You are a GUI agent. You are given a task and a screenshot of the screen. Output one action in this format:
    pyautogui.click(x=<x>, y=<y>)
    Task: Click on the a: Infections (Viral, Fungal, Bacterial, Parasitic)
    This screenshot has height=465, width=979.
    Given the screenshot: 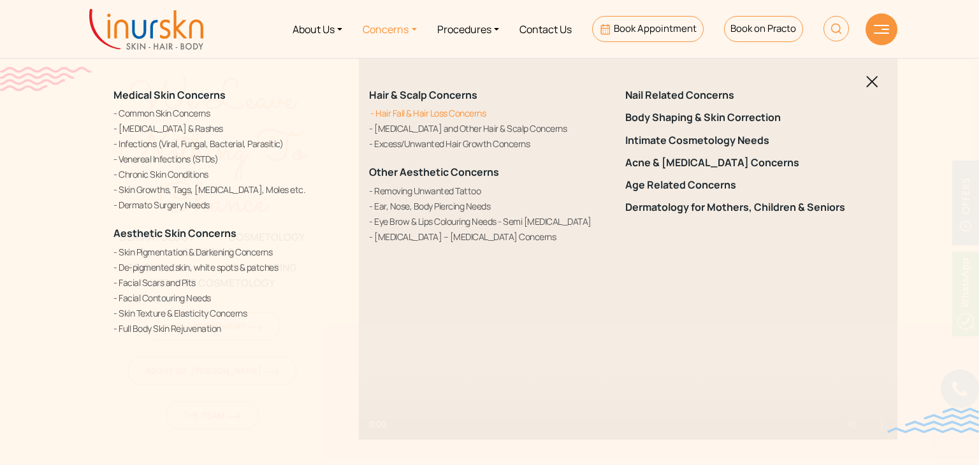 What is the action you would take?
    pyautogui.click(x=233, y=143)
    